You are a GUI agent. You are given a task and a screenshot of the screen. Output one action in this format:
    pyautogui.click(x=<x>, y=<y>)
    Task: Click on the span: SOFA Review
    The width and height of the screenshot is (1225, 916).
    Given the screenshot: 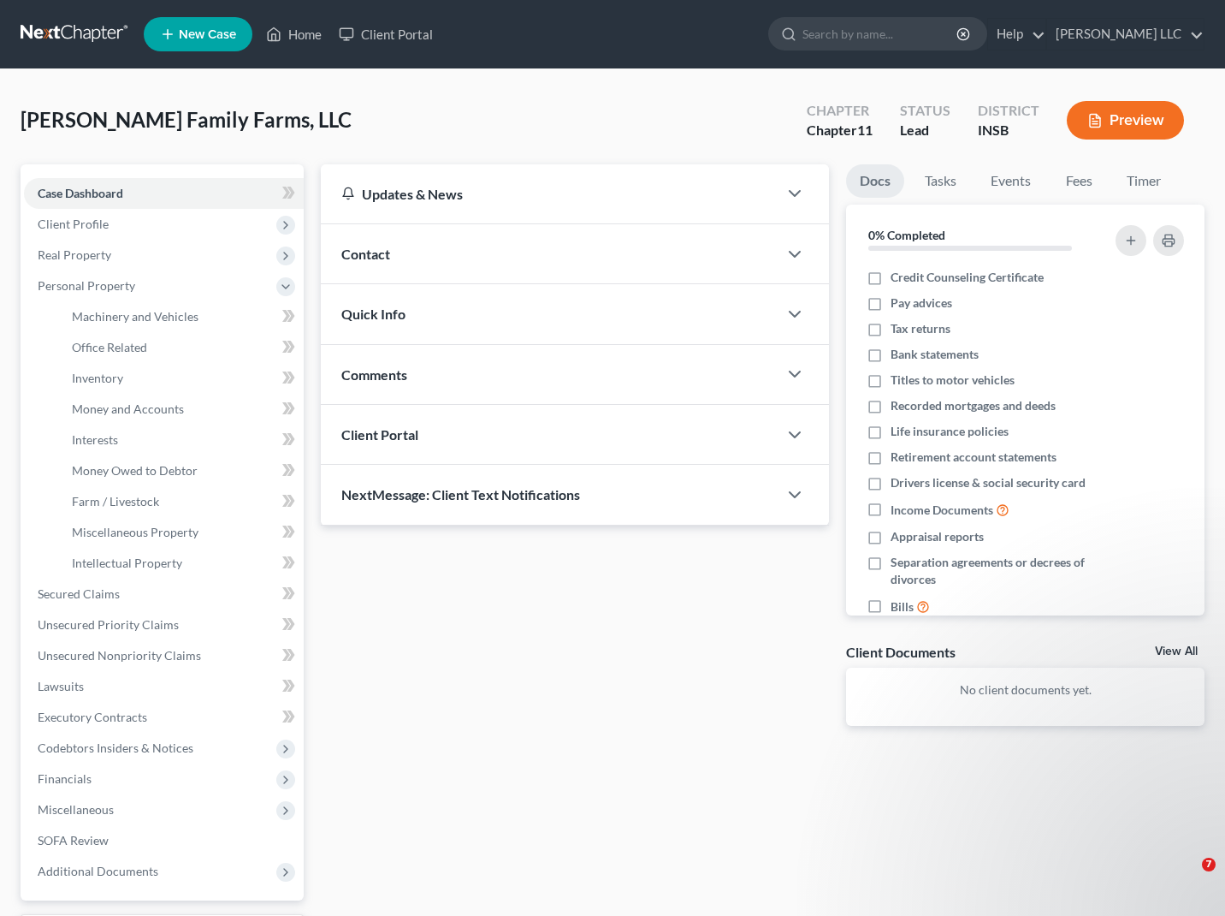 What is the action you would take?
    pyautogui.click(x=73, y=839)
    